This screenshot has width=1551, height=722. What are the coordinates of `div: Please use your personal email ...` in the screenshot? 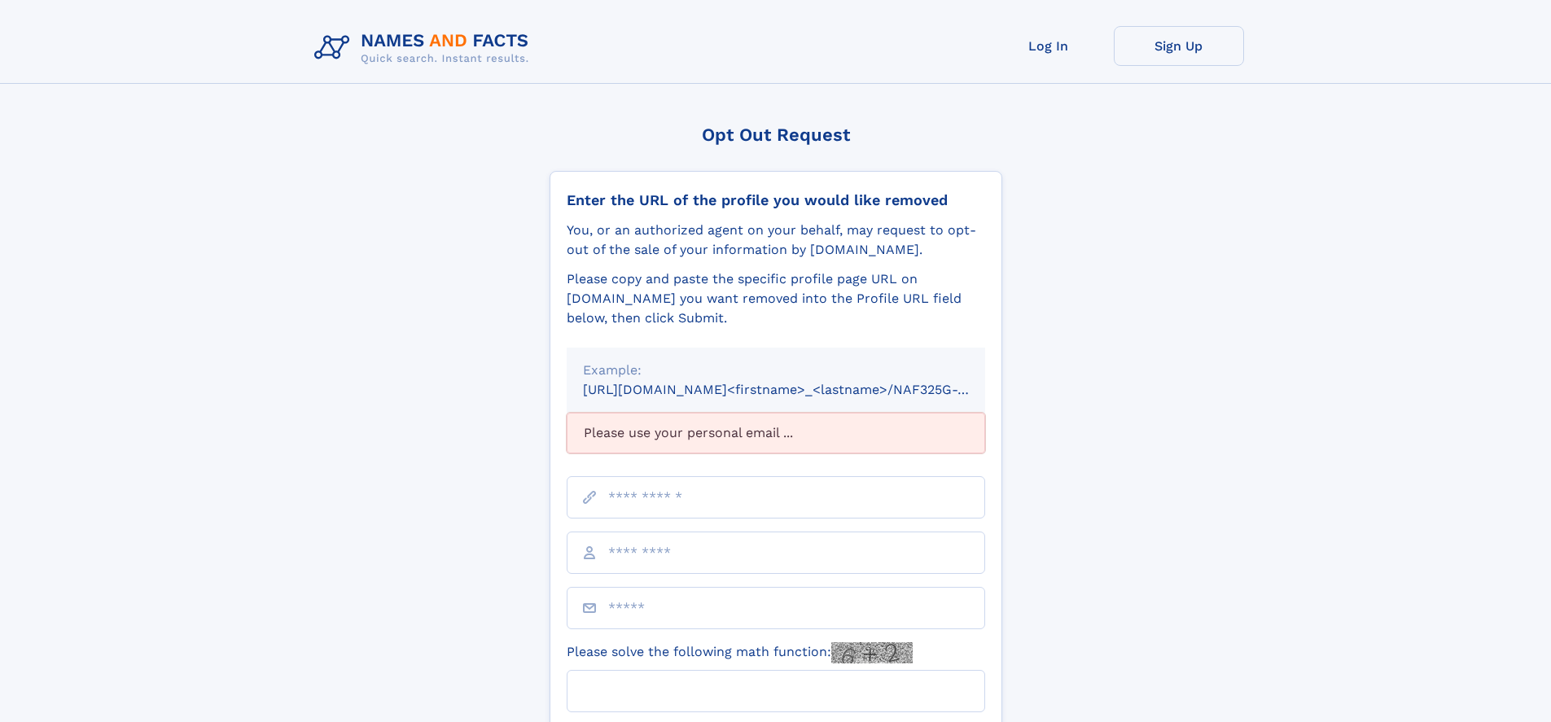 It's located at (776, 433).